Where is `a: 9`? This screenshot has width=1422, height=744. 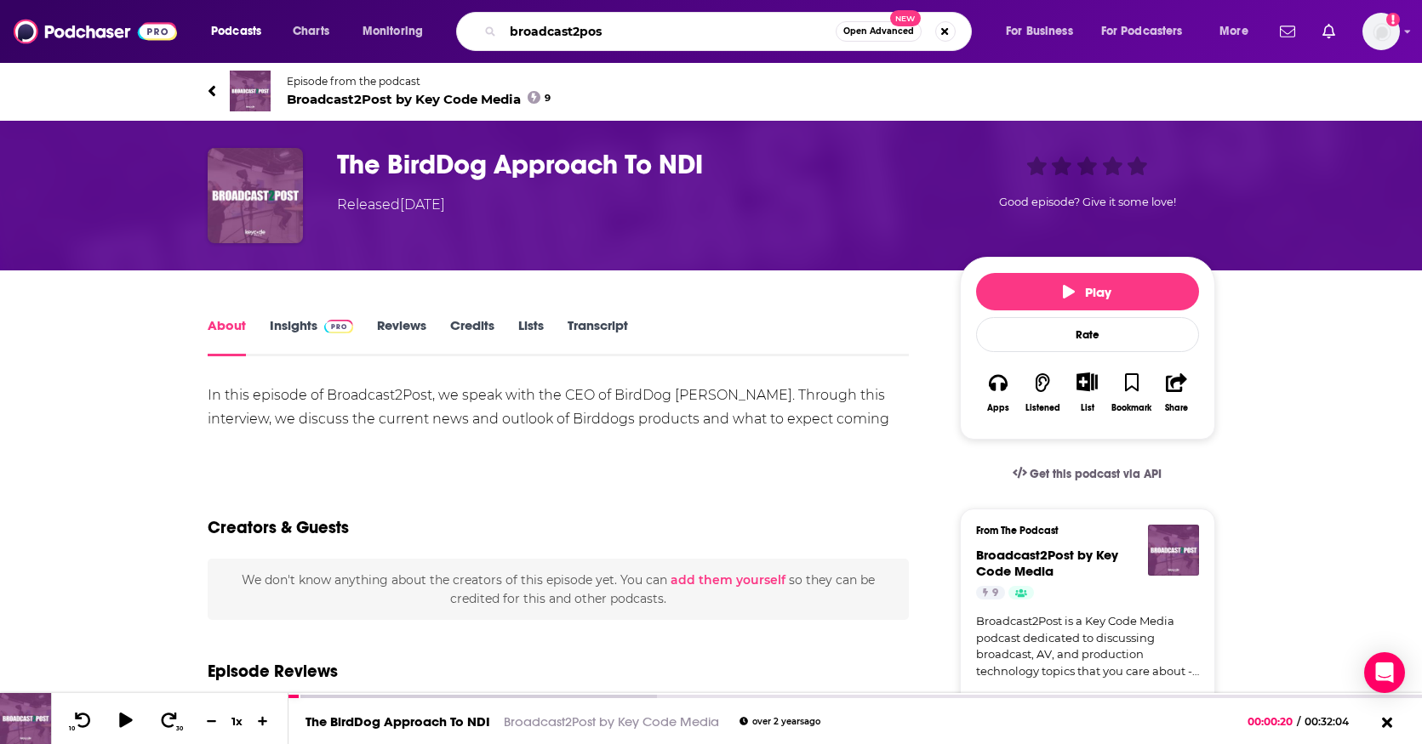
a: 9 is located at coordinates (990, 593).